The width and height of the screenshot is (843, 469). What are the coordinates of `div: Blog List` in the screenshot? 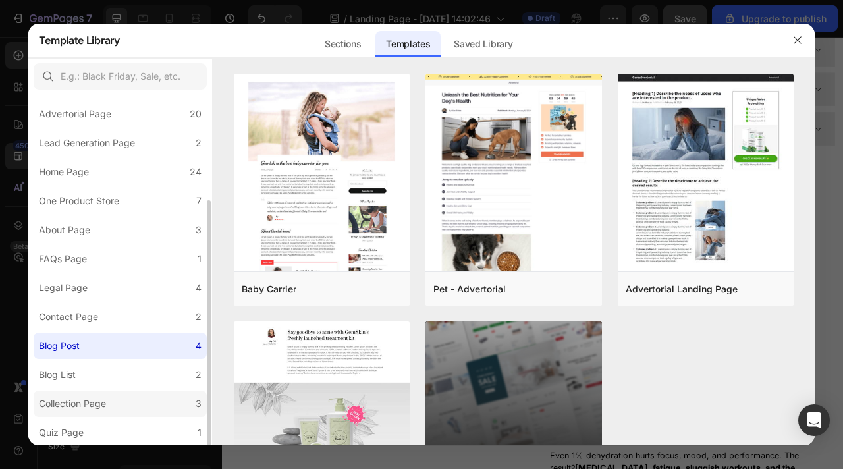 It's located at (57, 375).